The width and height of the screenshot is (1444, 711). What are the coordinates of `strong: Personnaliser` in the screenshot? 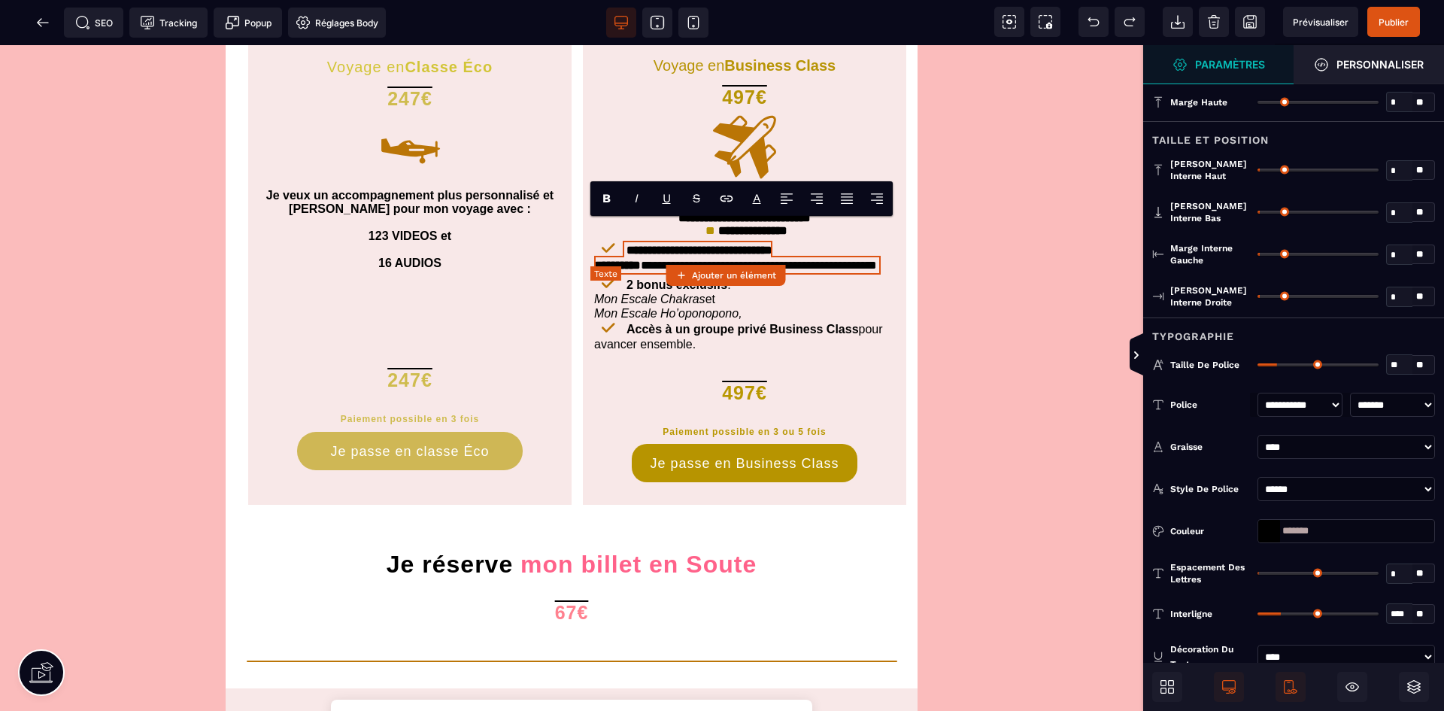 It's located at (1380, 64).